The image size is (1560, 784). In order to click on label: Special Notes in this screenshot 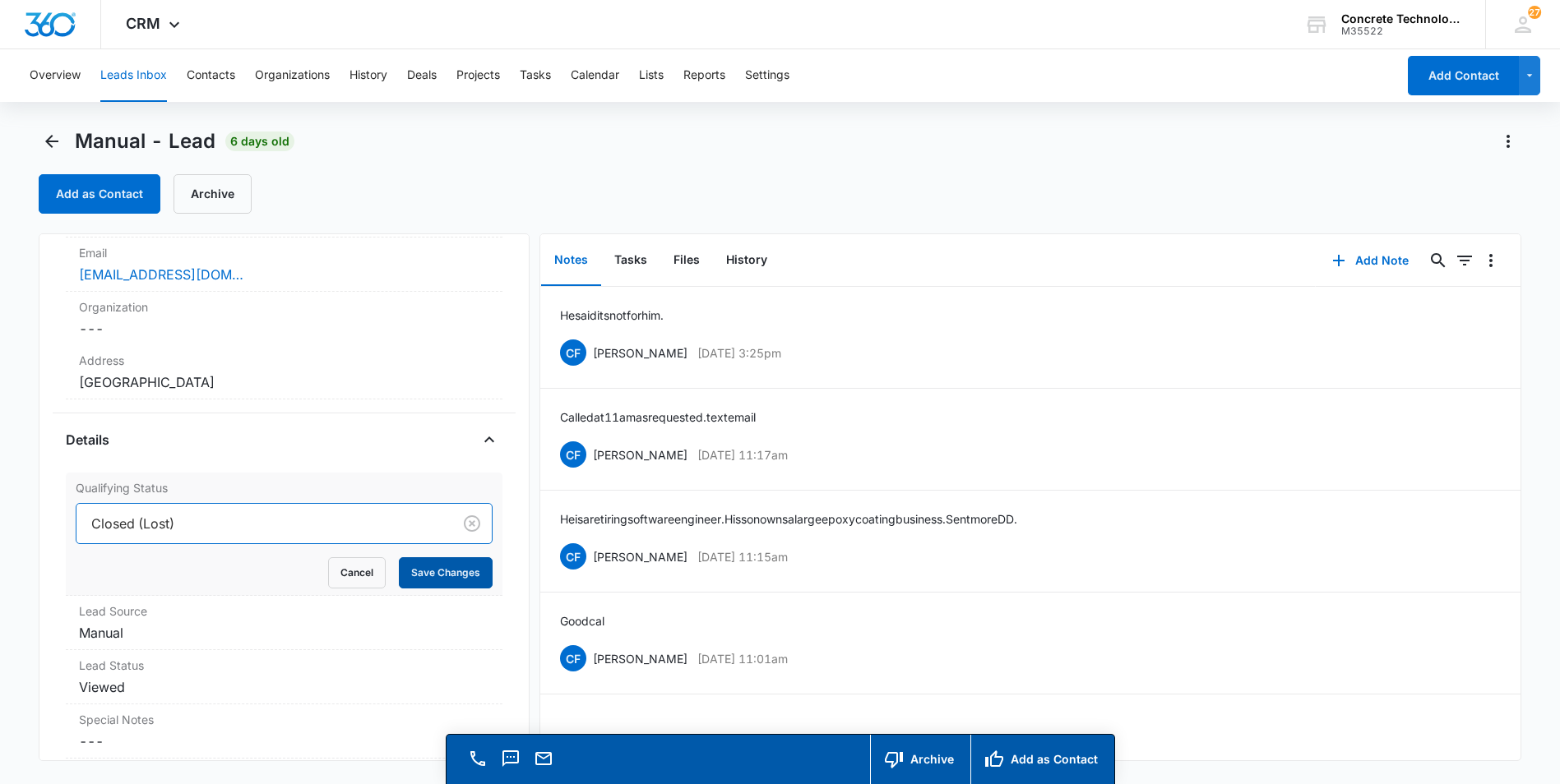, I will do `click(284, 719)`.